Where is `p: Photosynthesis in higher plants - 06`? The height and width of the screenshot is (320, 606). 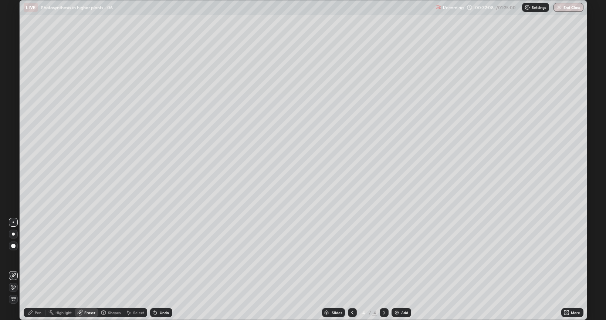
p: Photosynthesis in higher plants - 06 is located at coordinates (77, 7).